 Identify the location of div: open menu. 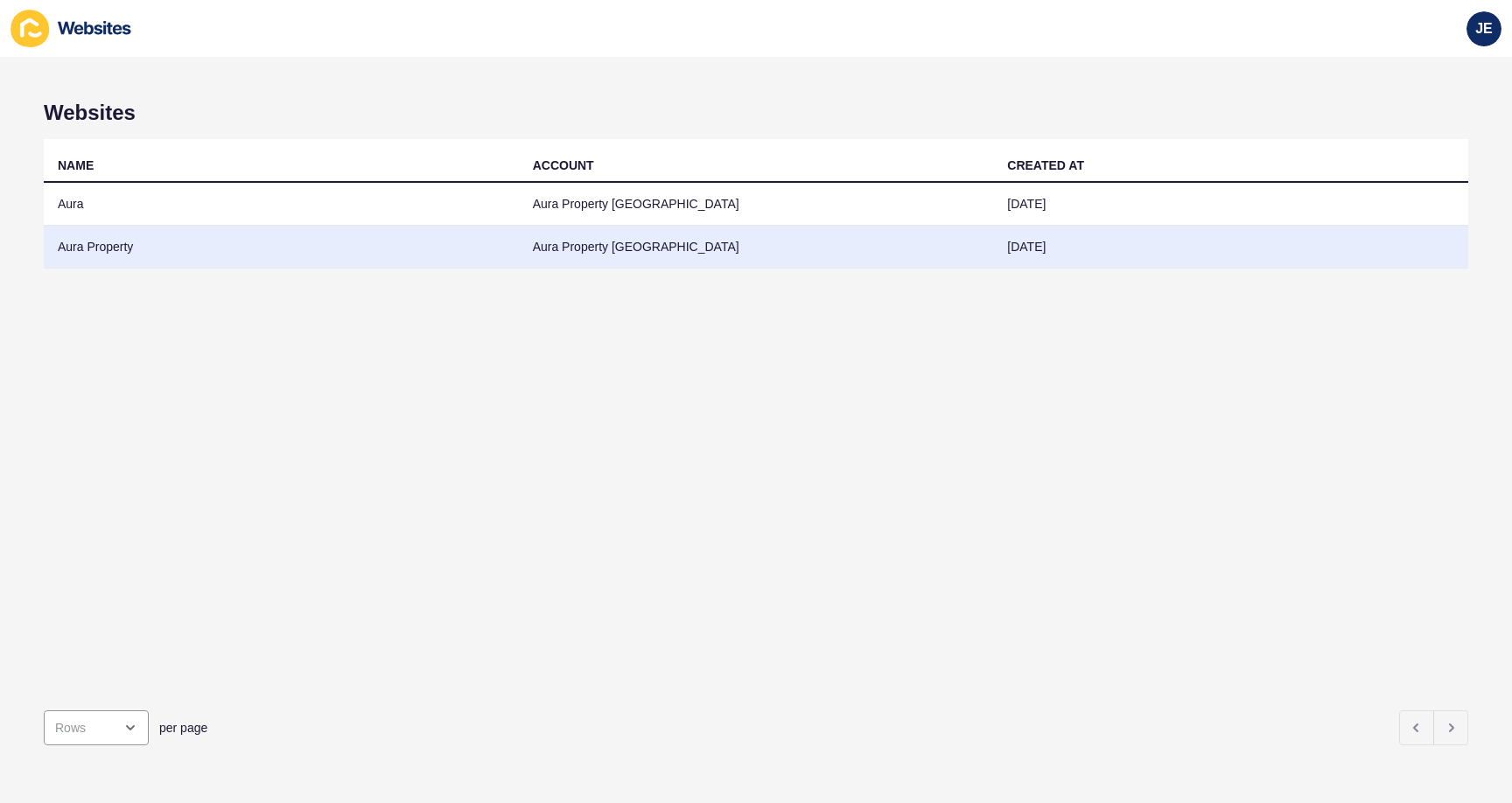
(96, 728).